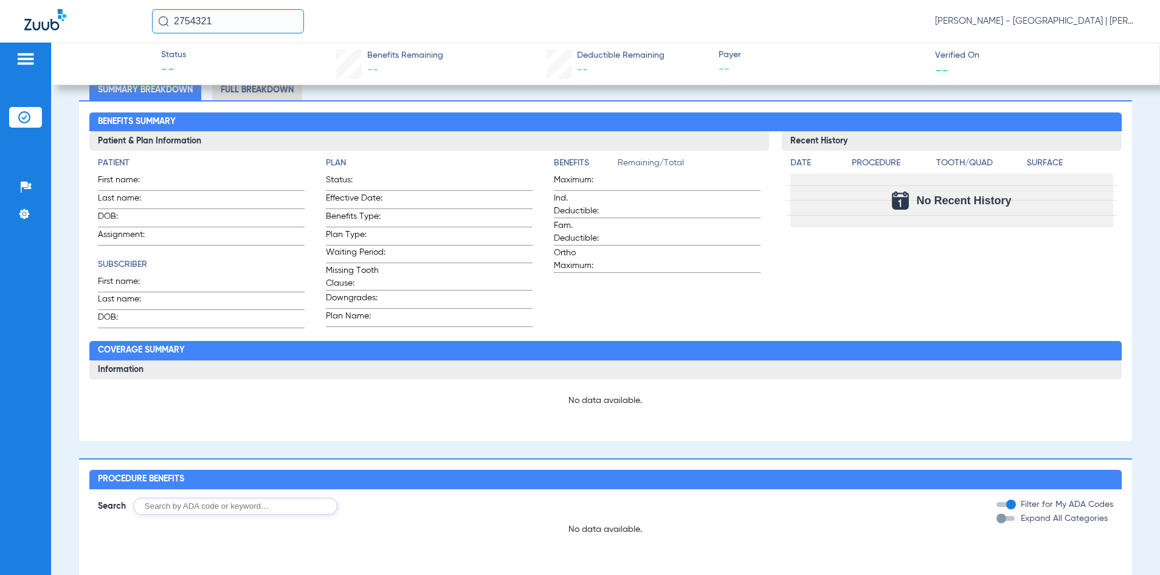 Image resolution: width=1160 pixels, height=575 pixels. What do you see at coordinates (173, 55) in the screenshot?
I see `span: Status` at bounding box center [173, 55].